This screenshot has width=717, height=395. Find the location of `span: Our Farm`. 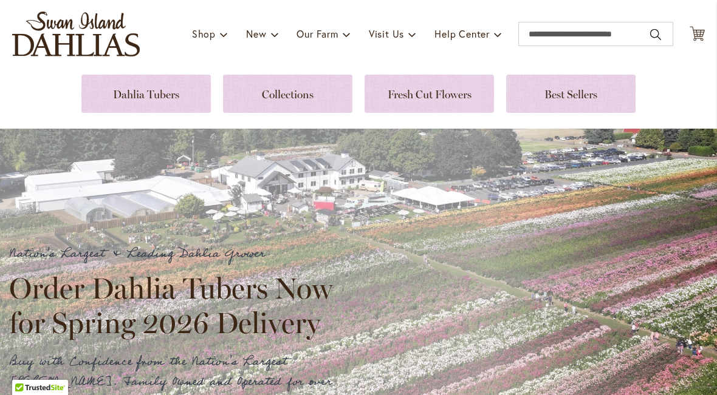

span: Our Farm is located at coordinates (317, 33).